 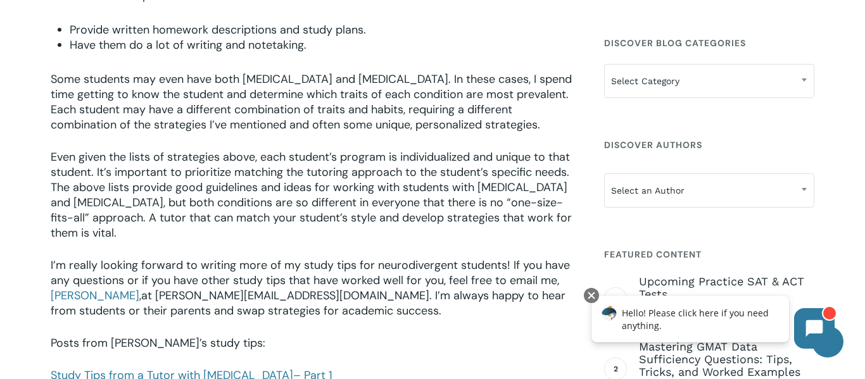 What do you see at coordinates (31, 28) in the screenshot?
I see `img: Avatar` at bounding box center [31, 28].